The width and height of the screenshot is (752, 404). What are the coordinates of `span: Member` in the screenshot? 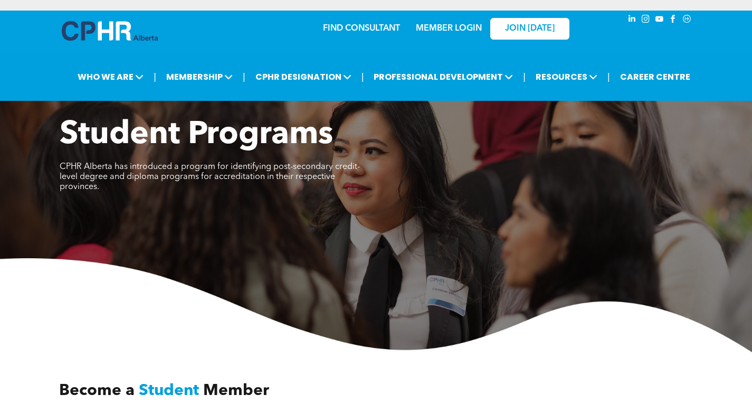 It's located at (236, 391).